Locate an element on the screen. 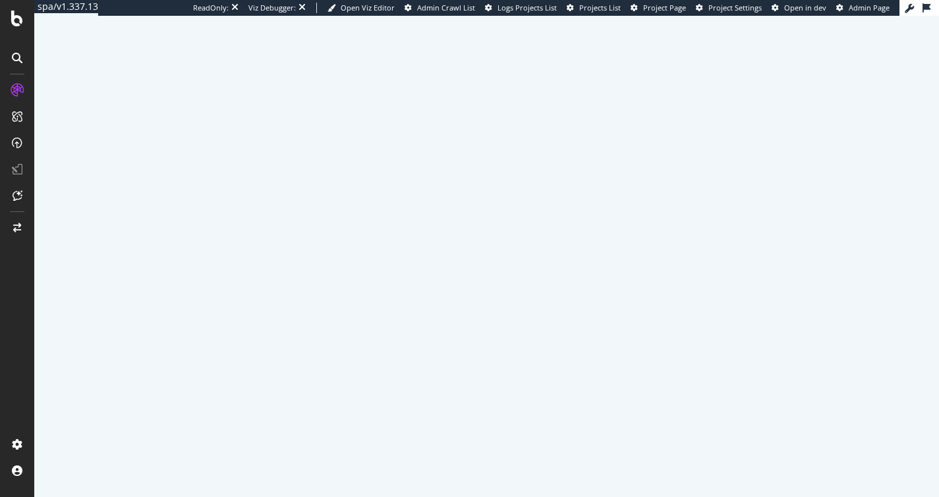  span: Project Page is located at coordinates (664, 7).